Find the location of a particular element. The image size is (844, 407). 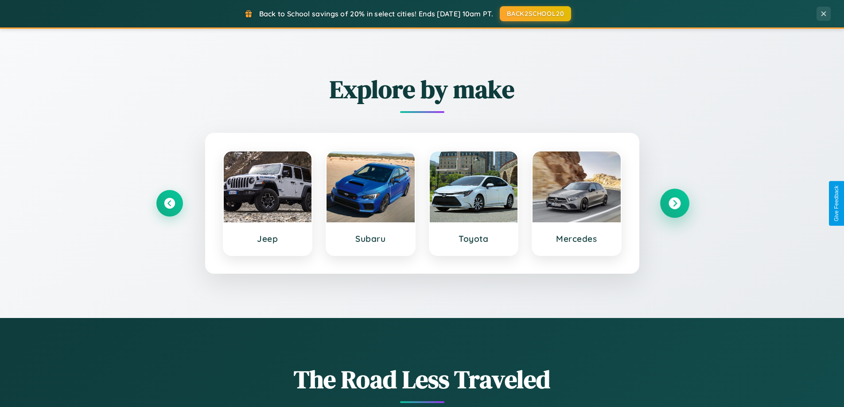

h3: Toyota is located at coordinates (474, 239).